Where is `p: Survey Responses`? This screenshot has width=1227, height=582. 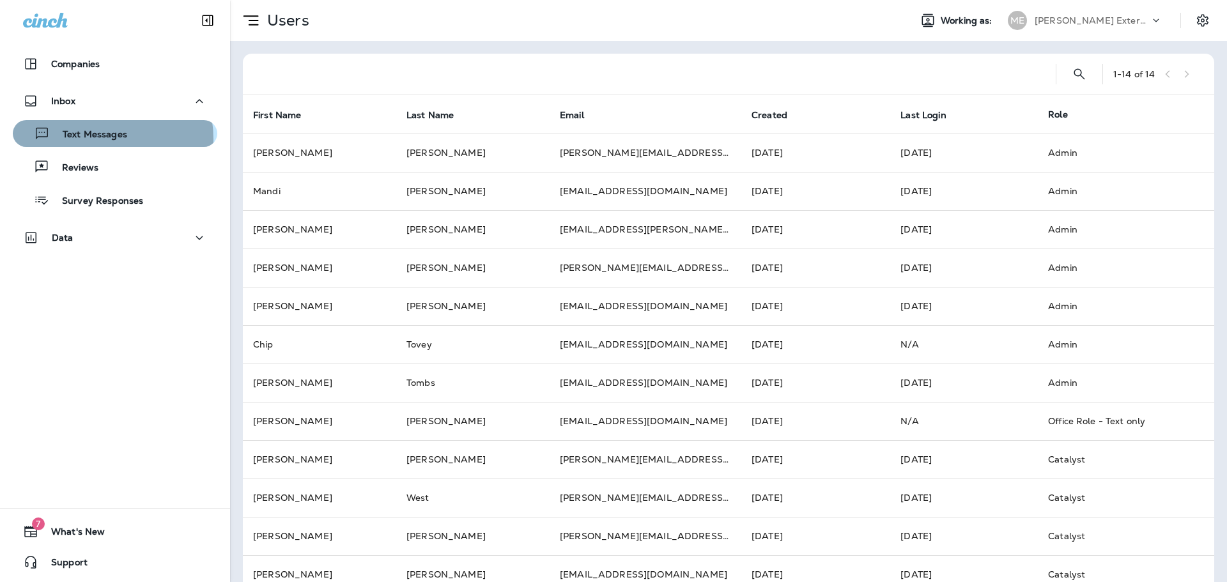 p: Survey Responses is located at coordinates (96, 201).